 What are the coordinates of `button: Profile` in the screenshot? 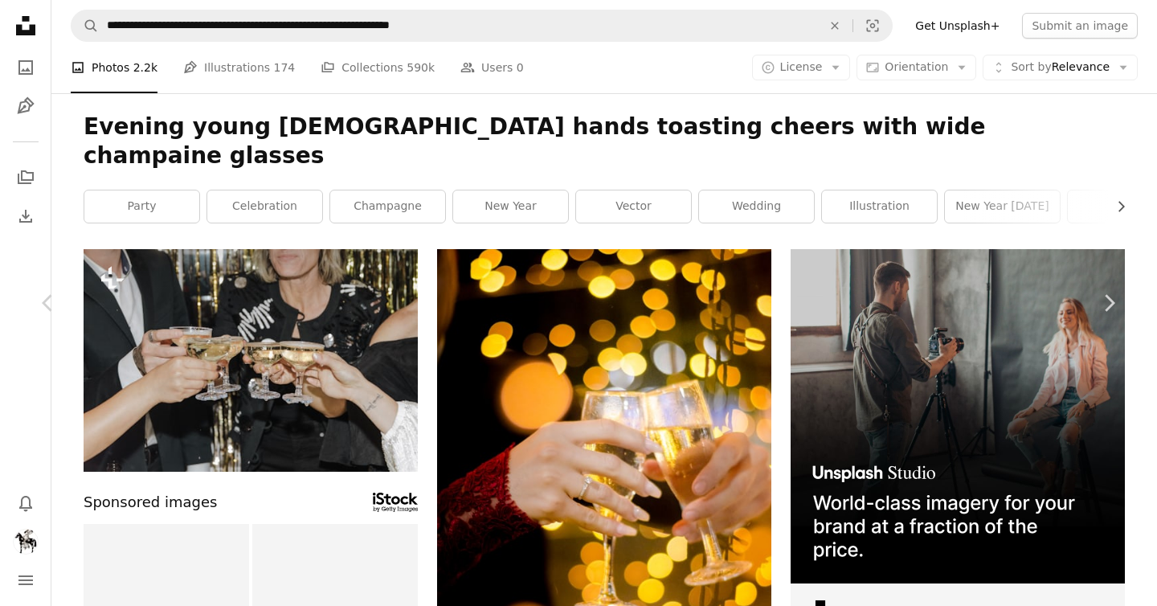 It's located at (26, 542).